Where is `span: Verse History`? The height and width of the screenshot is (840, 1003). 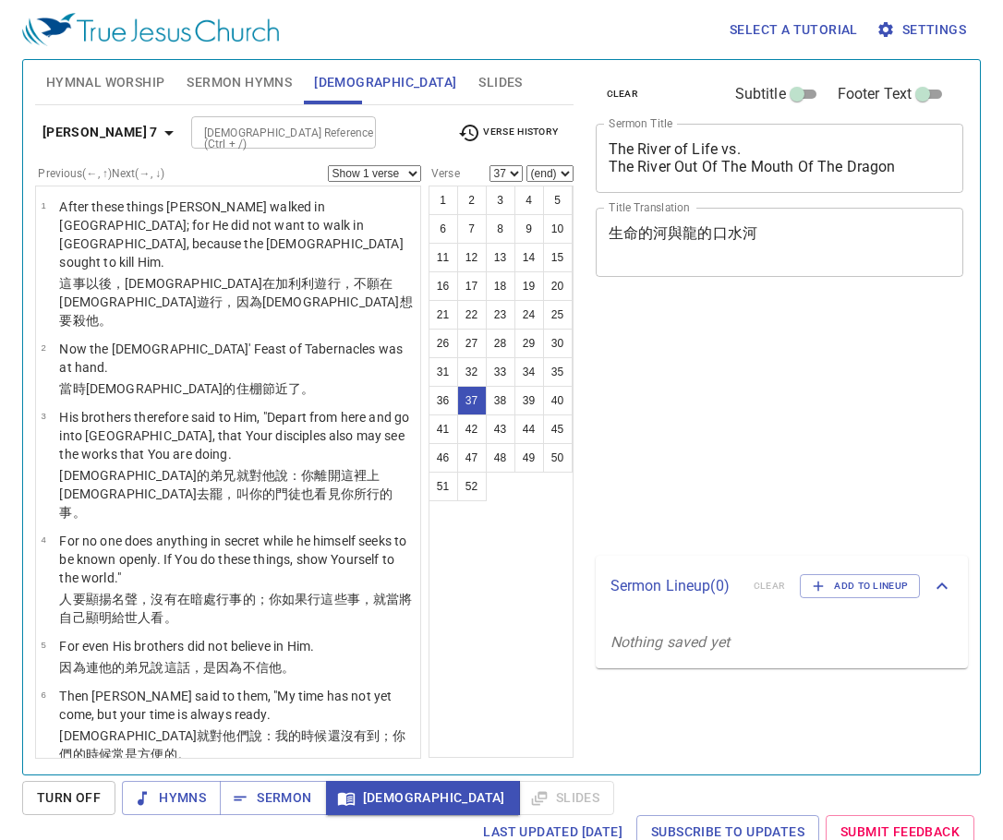 span: Verse History is located at coordinates (508, 133).